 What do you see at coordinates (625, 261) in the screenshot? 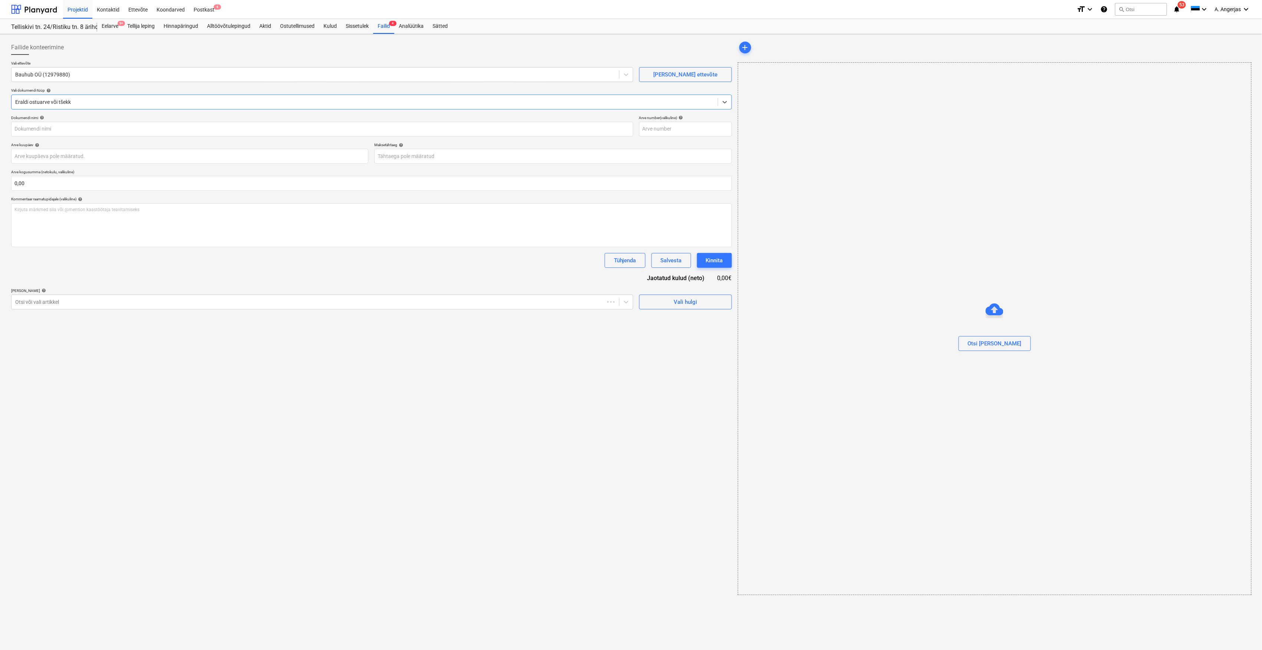
I see `button: Tühjenda` at bounding box center [625, 261].